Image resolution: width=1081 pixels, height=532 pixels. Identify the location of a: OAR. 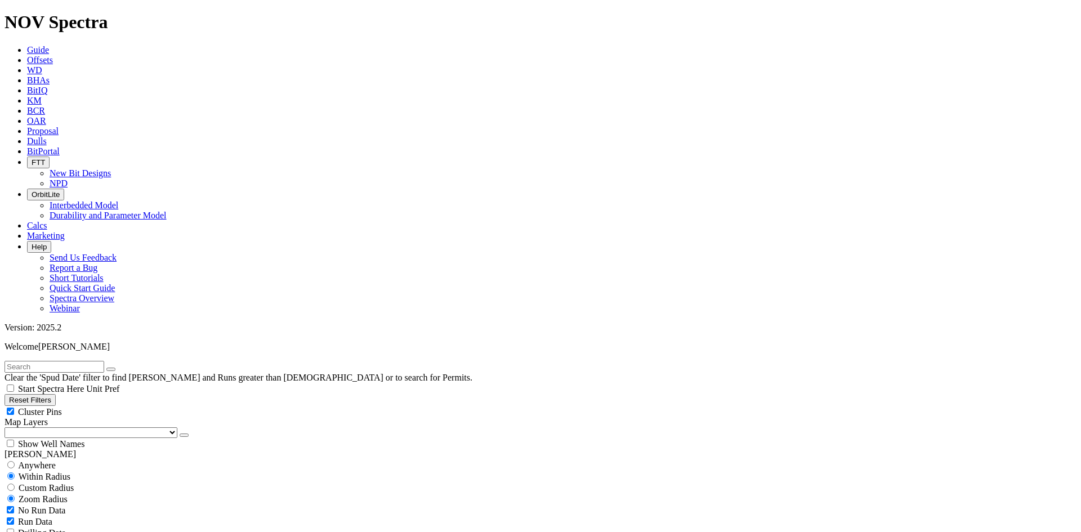
(37, 121).